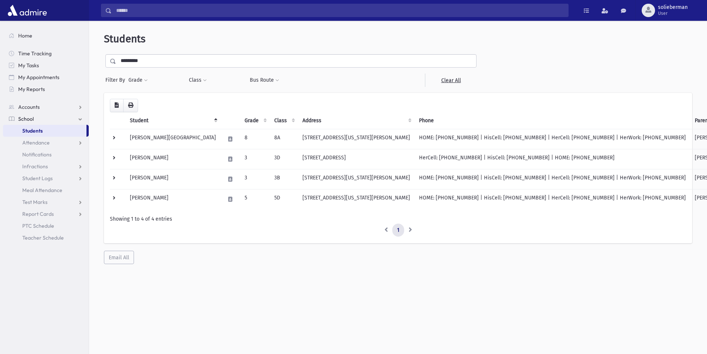 Image resolution: width=707 pixels, height=354 pixels. What do you see at coordinates (46, 214) in the screenshot?
I see `a: Report Cards` at bounding box center [46, 214].